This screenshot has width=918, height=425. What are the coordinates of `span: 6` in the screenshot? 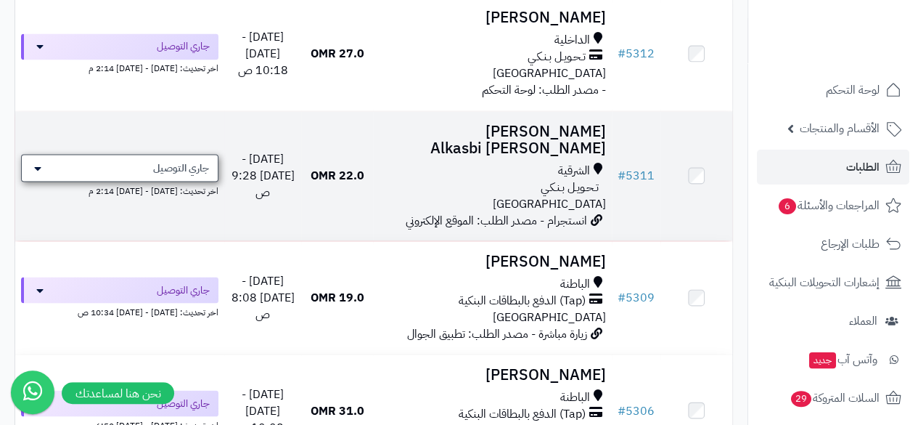 It's located at (788, 206).